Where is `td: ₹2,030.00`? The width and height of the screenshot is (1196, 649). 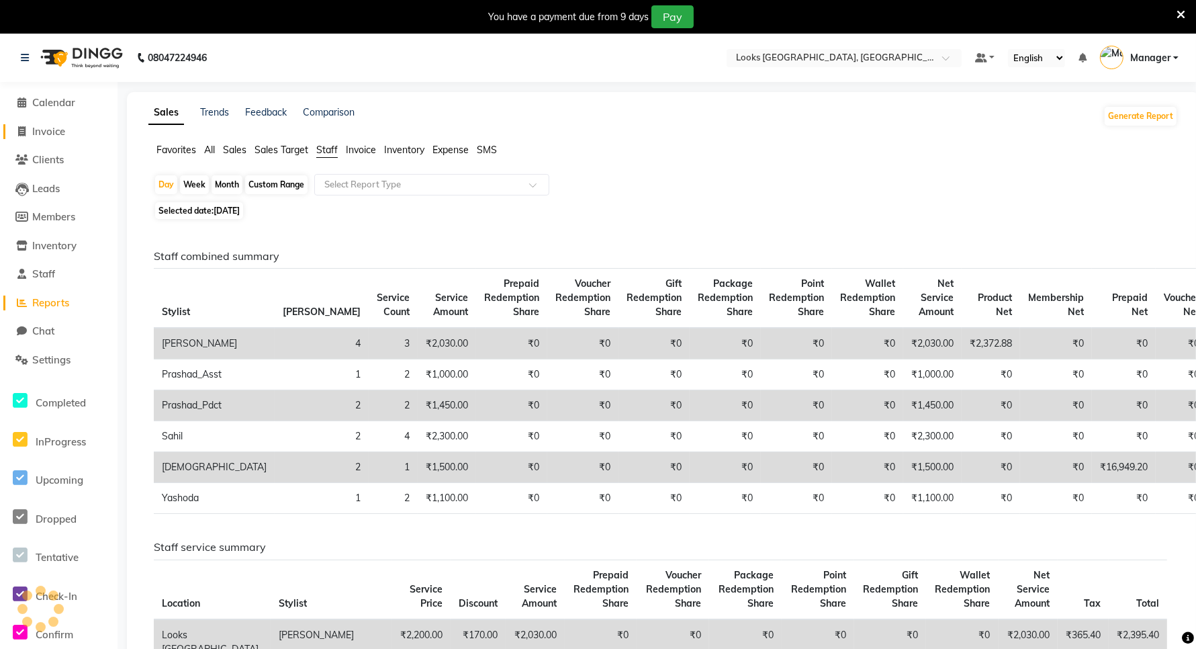
td: ₹2,030.00 is located at coordinates (932, 343).